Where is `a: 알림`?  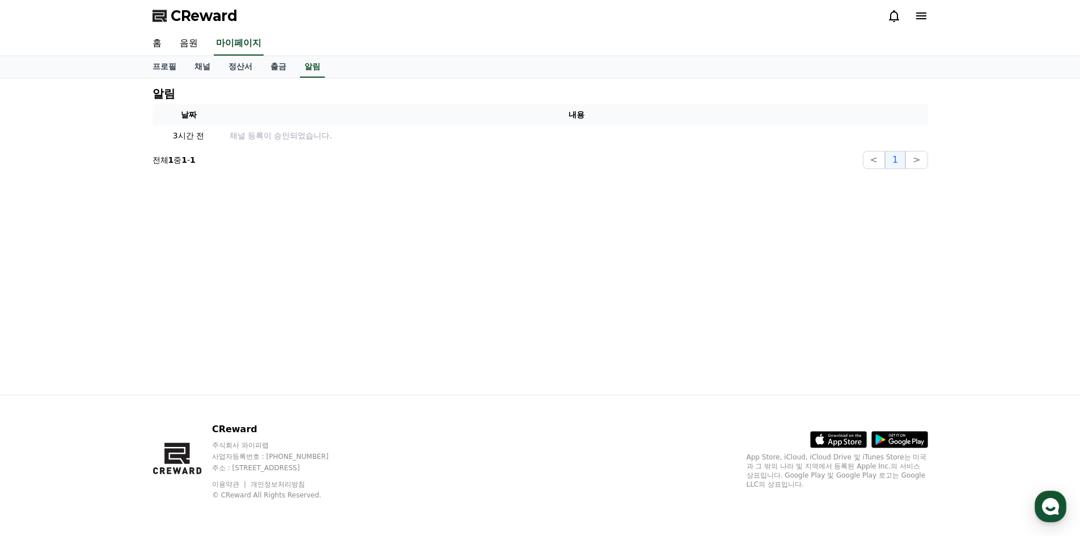 a: 알림 is located at coordinates (312, 67).